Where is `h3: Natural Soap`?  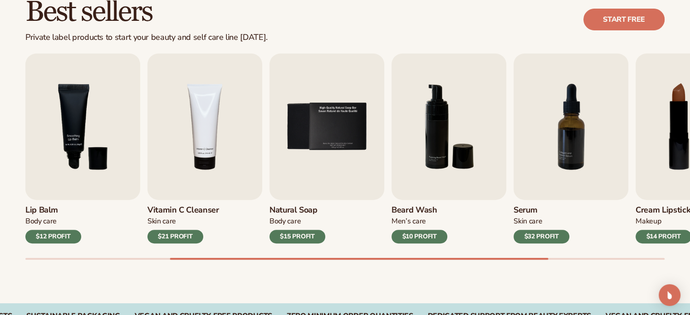
h3: Natural Soap is located at coordinates (297, 211).